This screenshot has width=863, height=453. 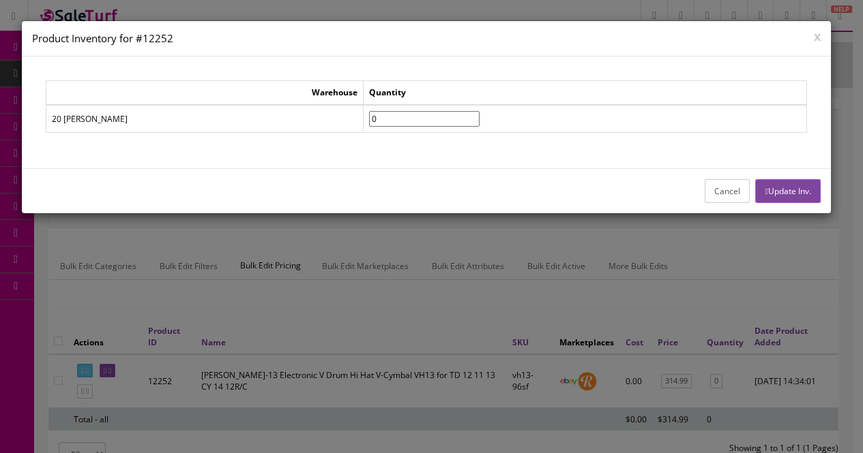 I want to click on h4: Product Inventory for #12252, so click(x=426, y=38).